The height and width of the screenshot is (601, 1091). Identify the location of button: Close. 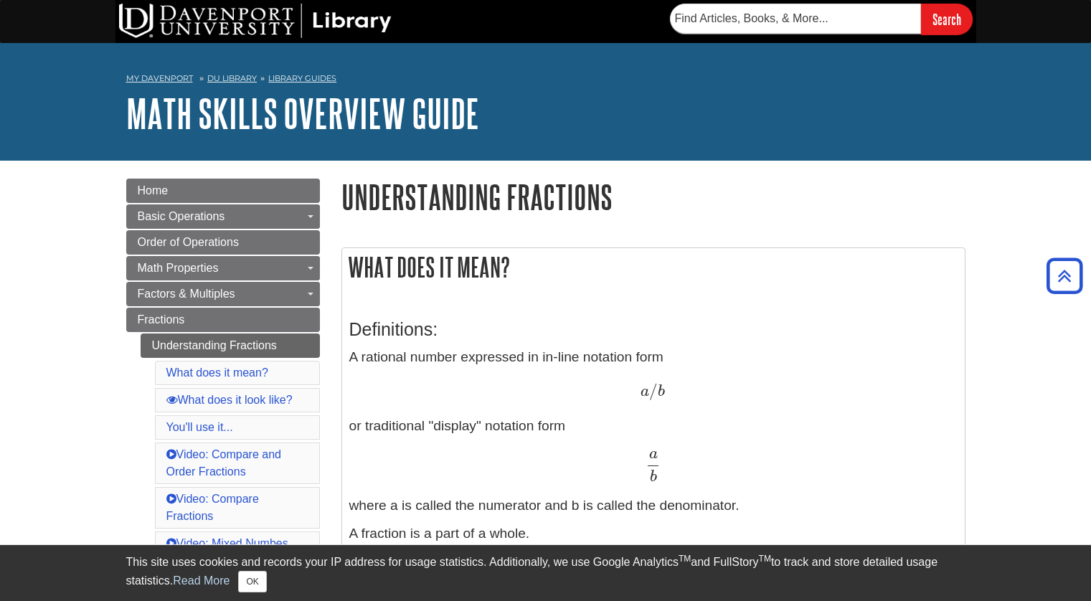
(252, 582).